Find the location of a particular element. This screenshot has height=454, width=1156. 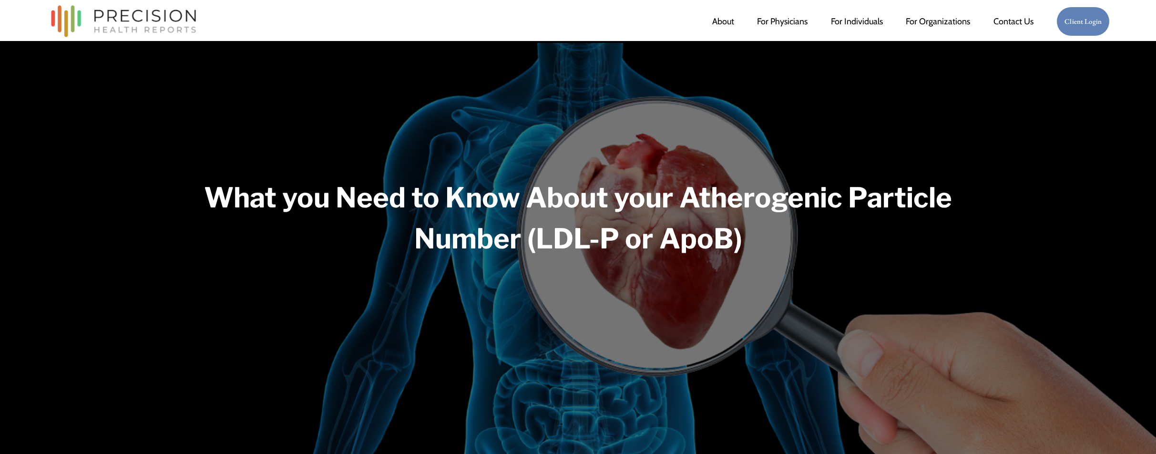

a: For Individuals is located at coordinates (857, 21).